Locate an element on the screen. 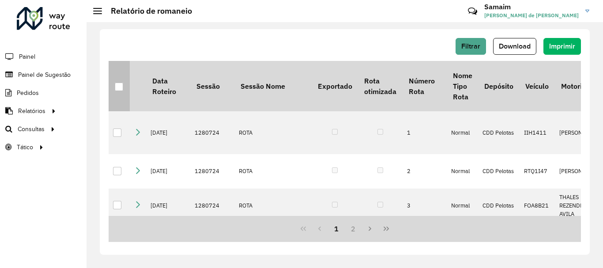  td: FOA8B21 is located at coordinates (537, 206).